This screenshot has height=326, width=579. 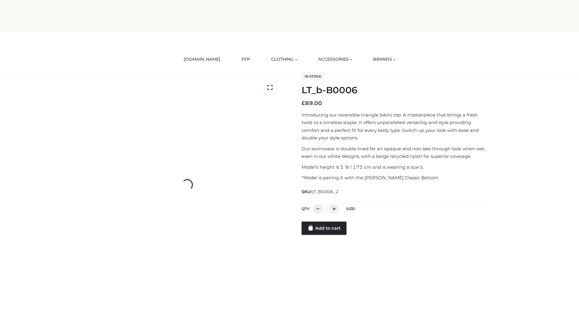 What do you see at coordinates (246, 59) in the screenshot?
I see `a: FFP` at bounding box center [246, 59].